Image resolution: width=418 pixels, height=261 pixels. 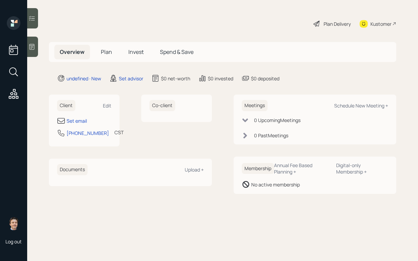 I want to click on span: Plan, so click(x=106, y=52).